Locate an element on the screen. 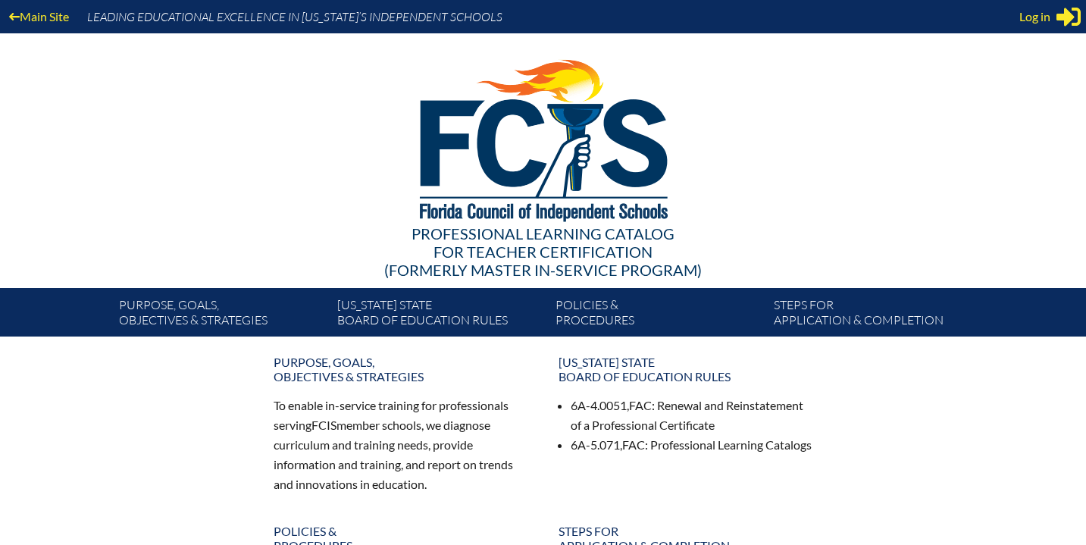 The width and height of the screenshot is (1086, 545). span: Log in is located at coordinates (1035, 17).